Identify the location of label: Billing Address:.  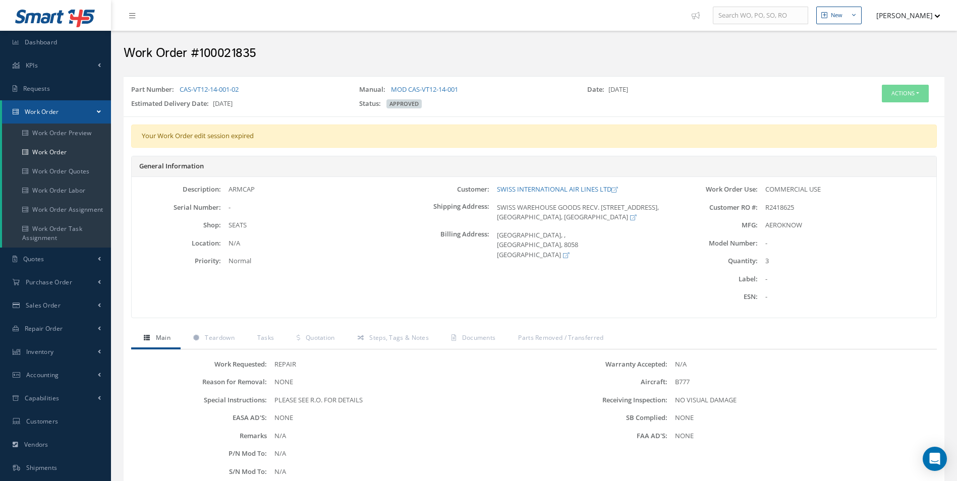
(444, 245).